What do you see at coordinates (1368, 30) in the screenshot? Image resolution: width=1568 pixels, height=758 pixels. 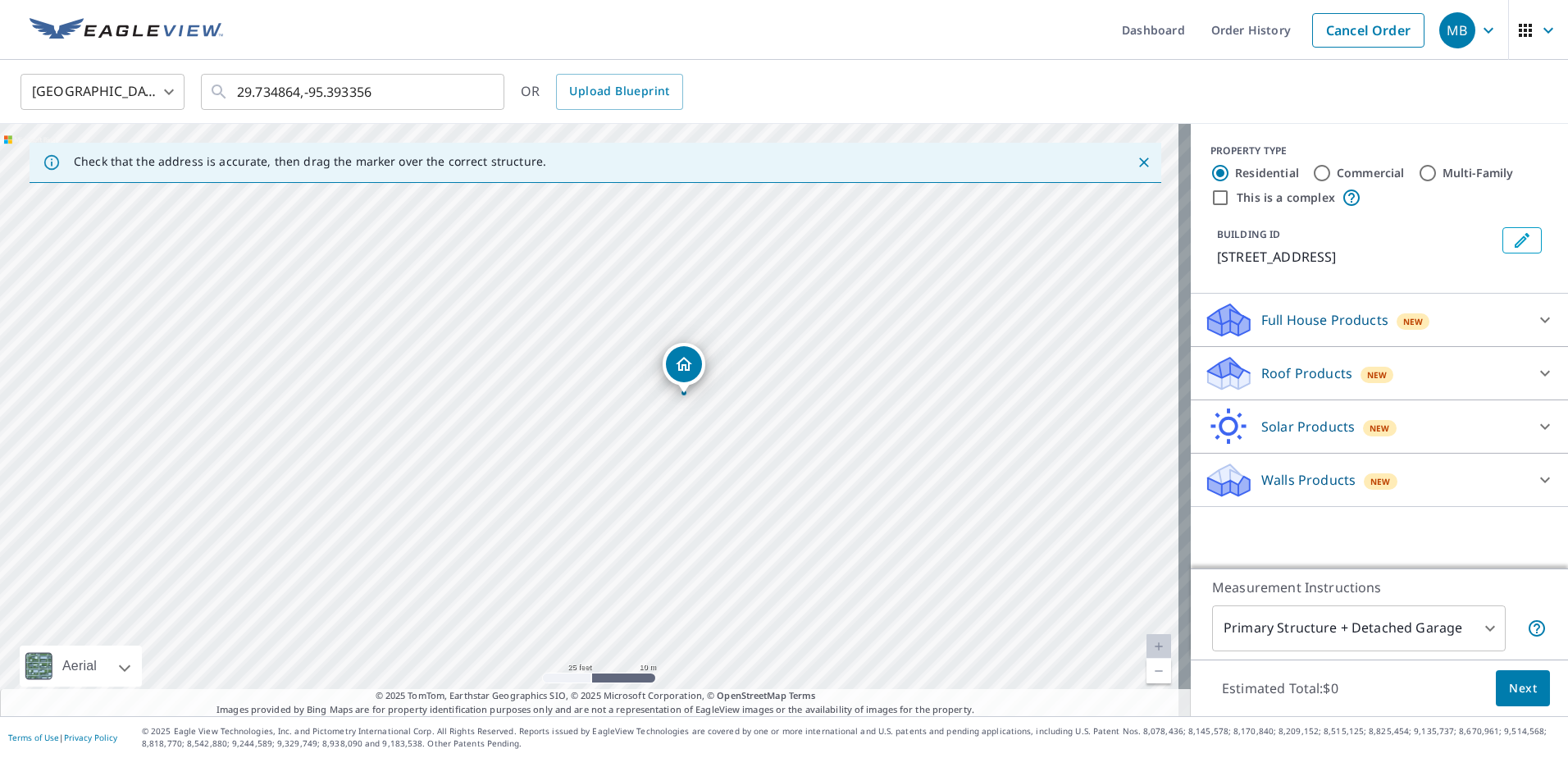 I see `a: Cancel Order` at bounding box center [1368, 30].